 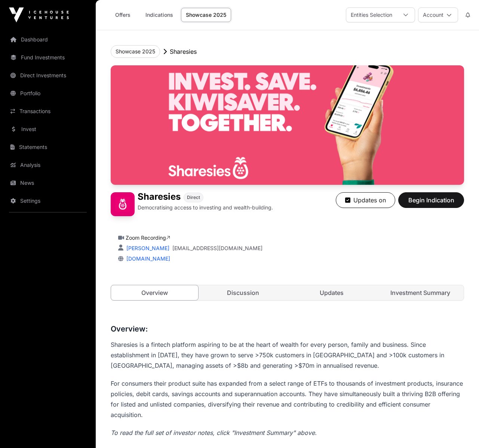 What do you see at coordinates (154, 293) in the screenshot?
I see `a: Overview` at bounding box center [154, 293].